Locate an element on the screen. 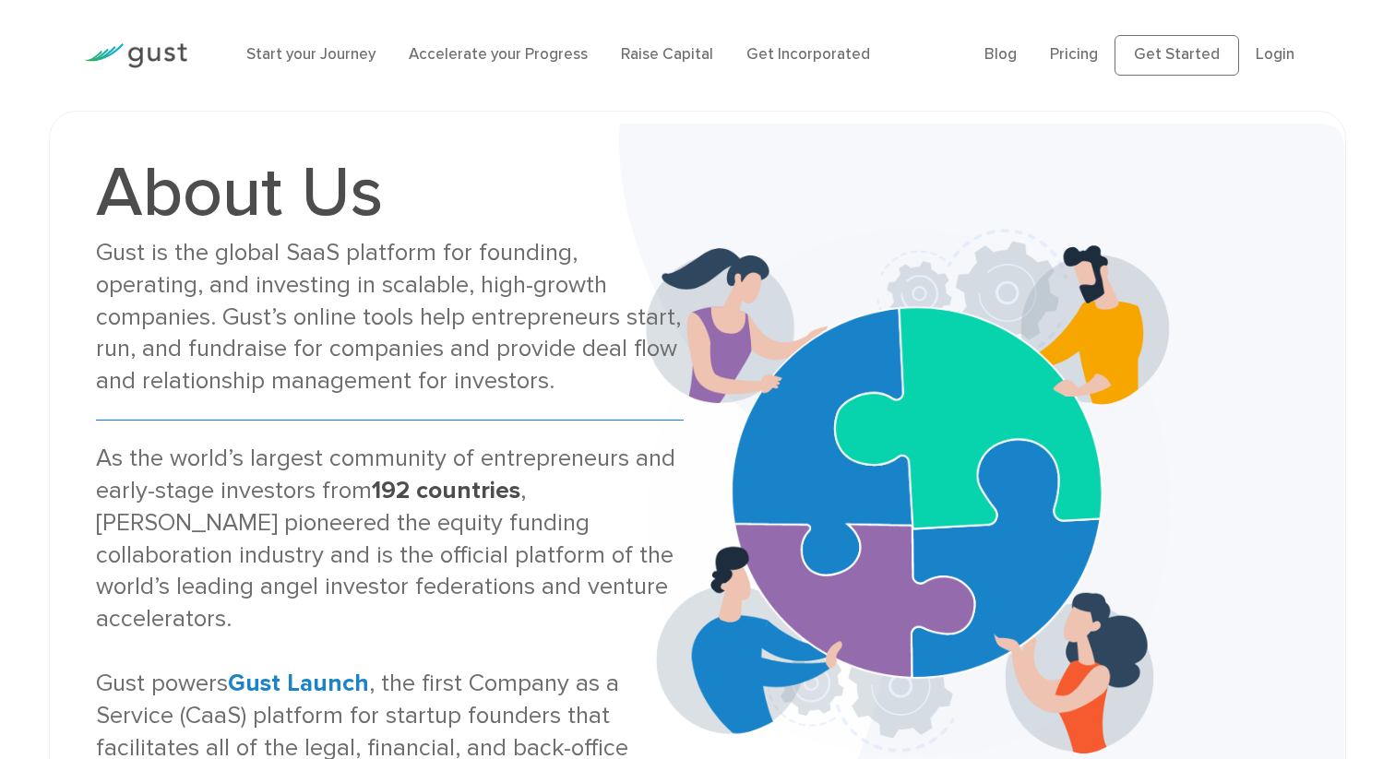 This screenshot has height=759, width=1395. strong: Gust Launch is located at coordinates (298, 683).